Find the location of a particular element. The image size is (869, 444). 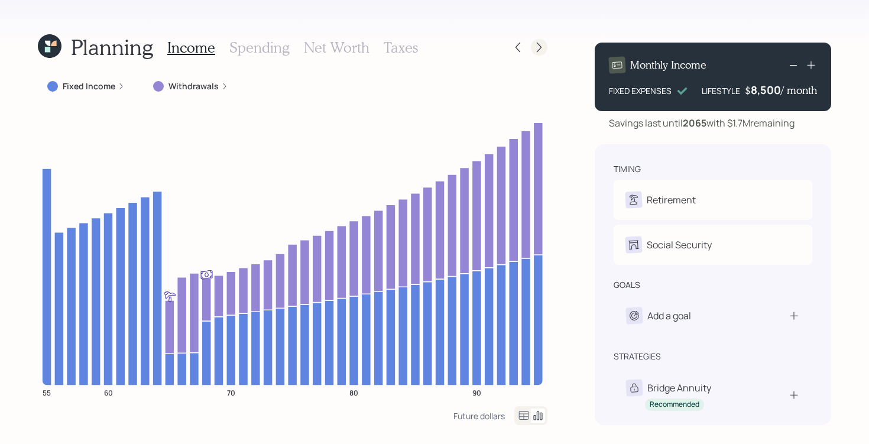

div: Future dollars is located at coordinates (479, 416).